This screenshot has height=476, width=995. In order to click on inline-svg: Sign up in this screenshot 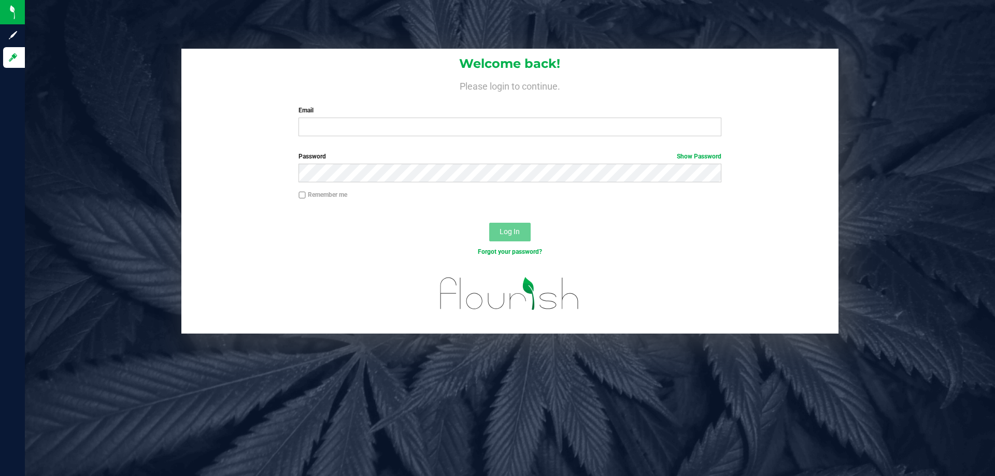, I will do `click(13, 35)`.